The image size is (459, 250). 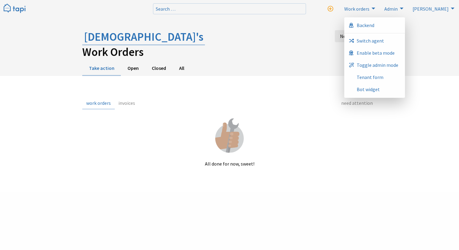 What do you see at coordinates (15, 8) in the screenshot?
I see `img: Tapi logo` at bounding box center [15, 8].